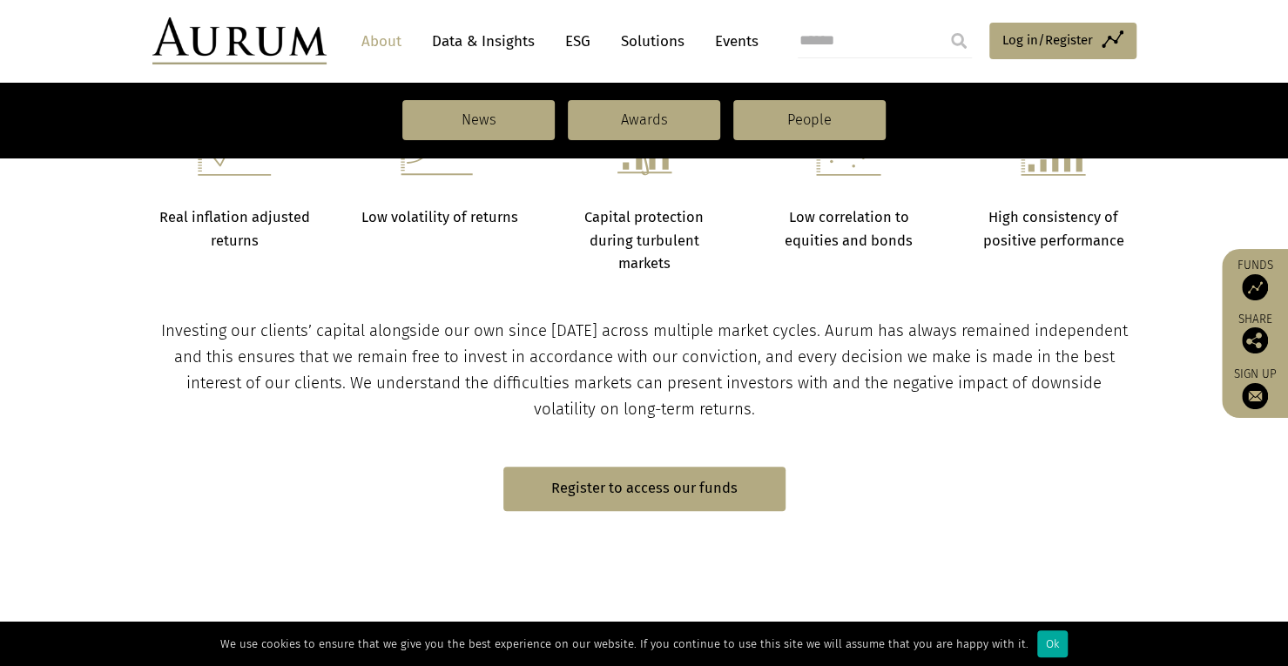  I want to click on span: Log in/Register, so click(1048, 40).